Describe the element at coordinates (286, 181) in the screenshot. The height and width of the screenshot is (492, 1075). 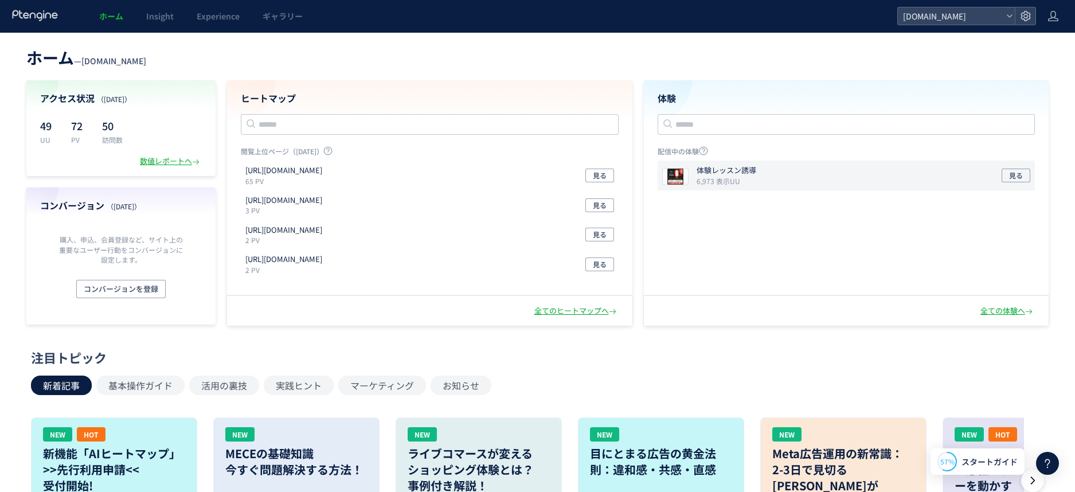
I see `p: 65 PV` at that location.